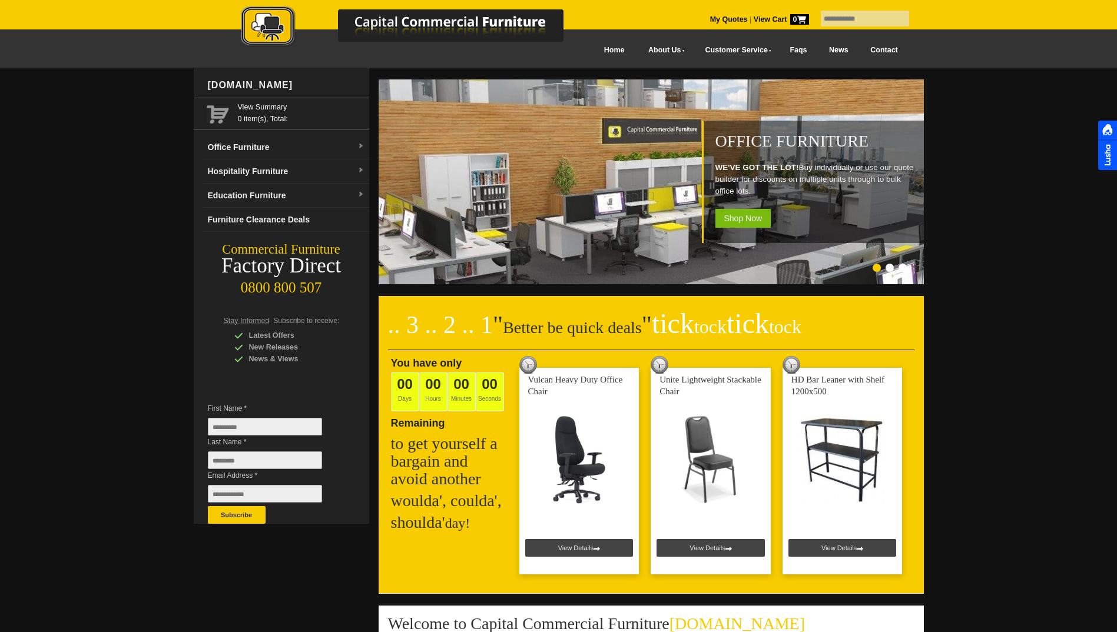 The width and height of the screenshot is (1117, 632). I want to click on a: News, so click(838, 50).